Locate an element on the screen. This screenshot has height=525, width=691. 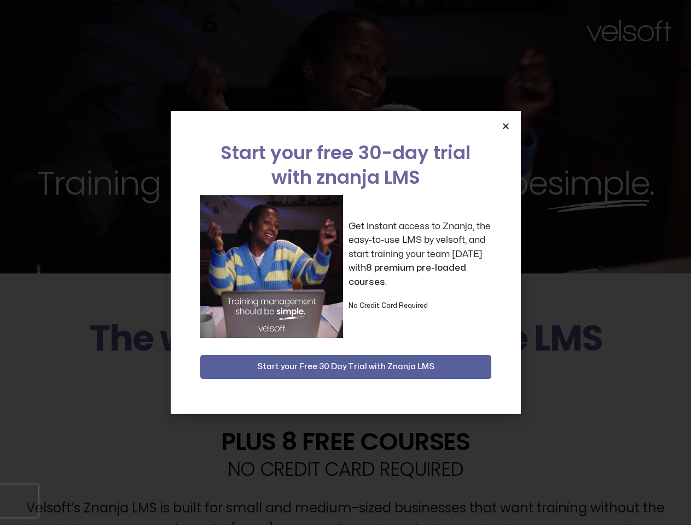
button: Start your Free 30 Day Trial with Znanja LMS is located at coordinates (346, 367).